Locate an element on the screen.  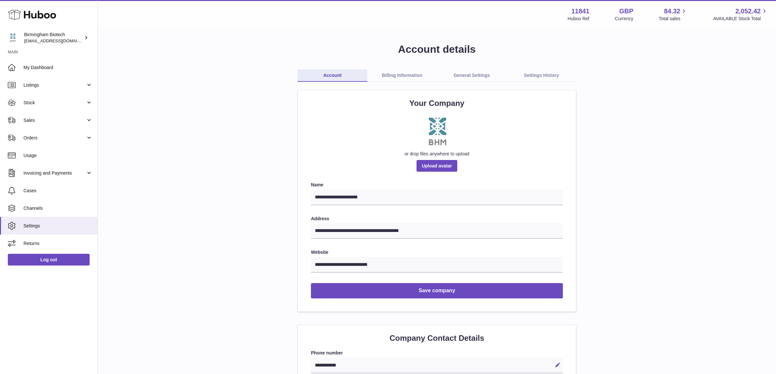
span: Settings is located at coordinates (58, 226).